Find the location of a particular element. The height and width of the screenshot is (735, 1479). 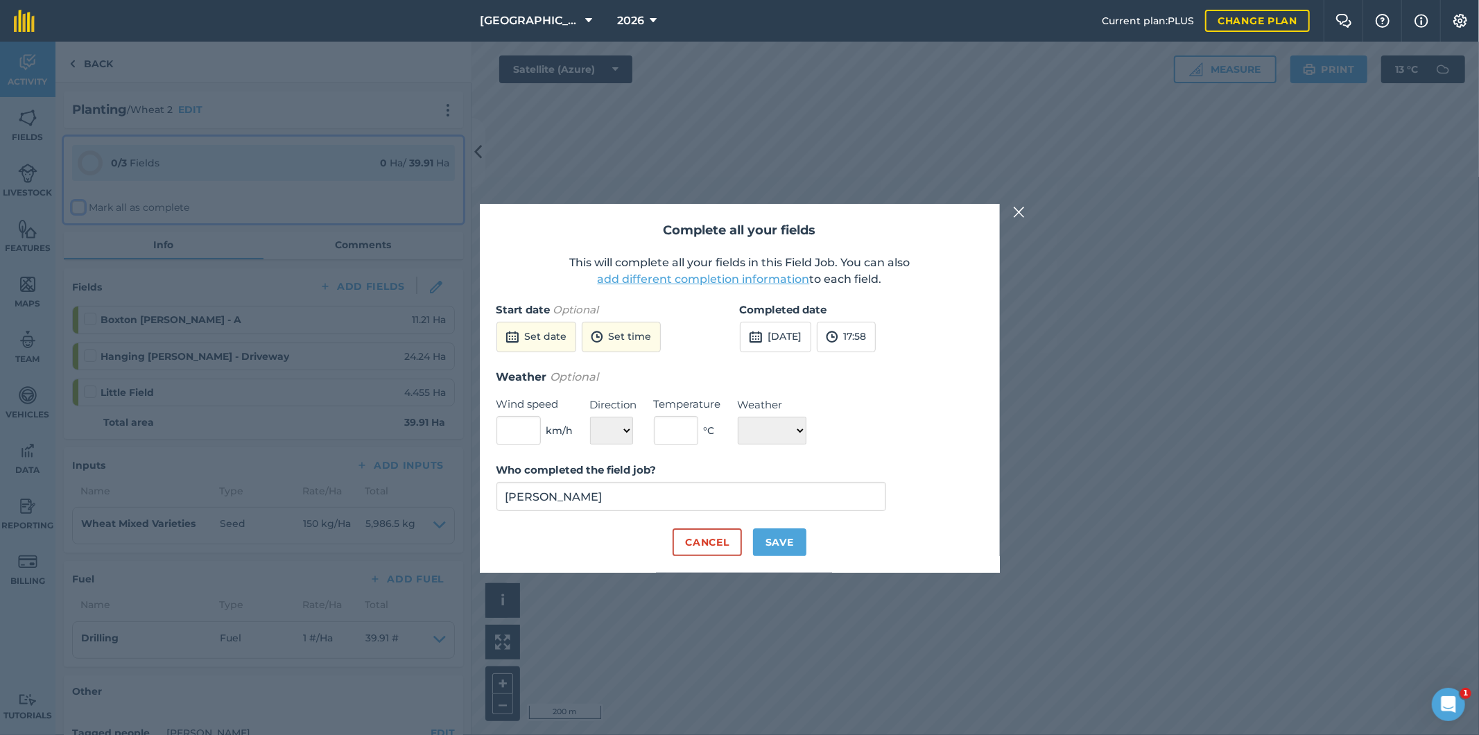

img: fieldmargin Logo is located at coordinates (24, 21).